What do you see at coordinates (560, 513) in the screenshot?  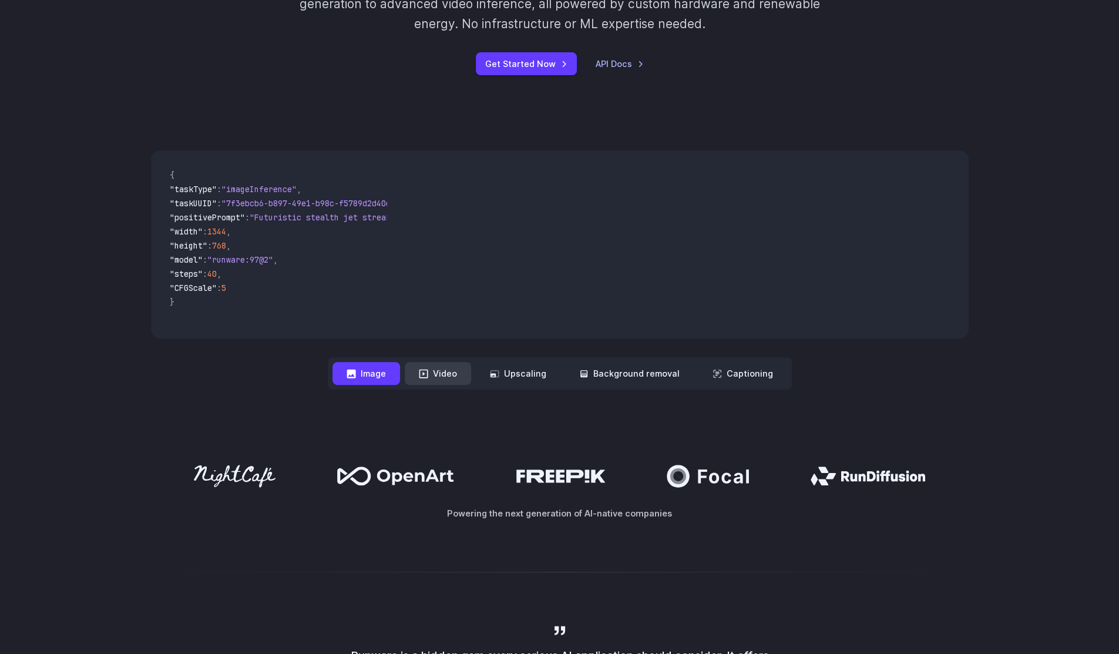 I see `p: Powering the next generation of AI-native companies` at bounding box center [560, 513].